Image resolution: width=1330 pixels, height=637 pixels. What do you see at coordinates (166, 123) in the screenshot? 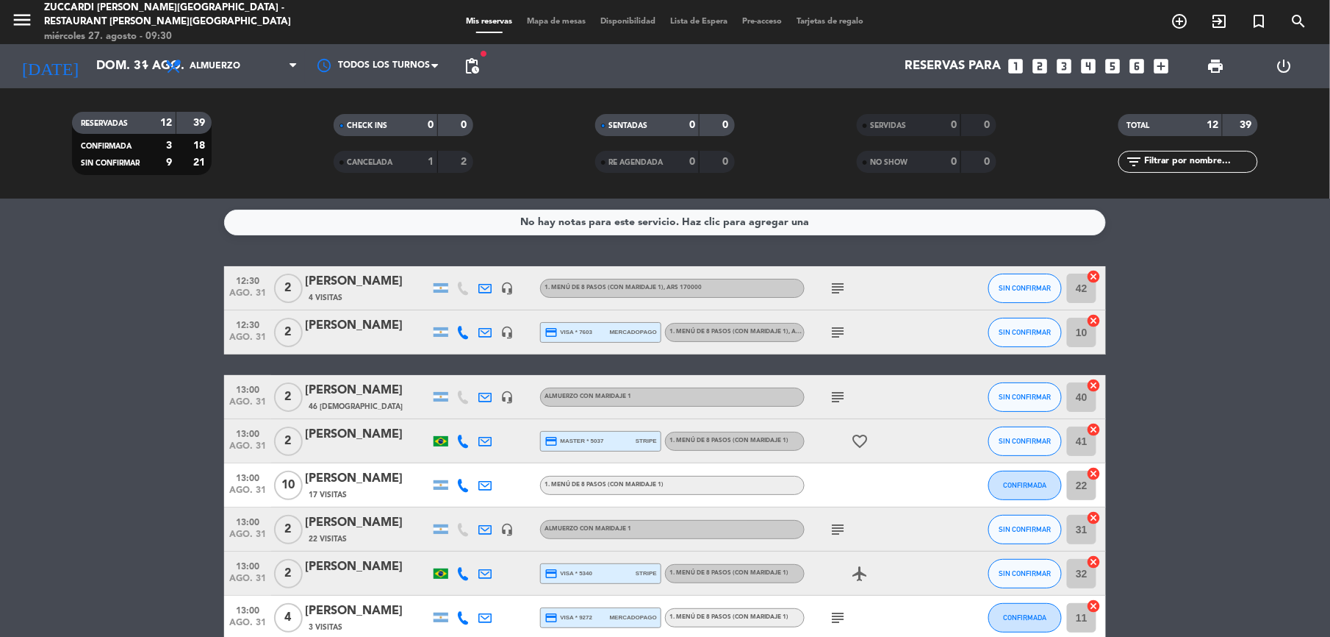
I see `strong: 12` at bounding box center [166, 123].